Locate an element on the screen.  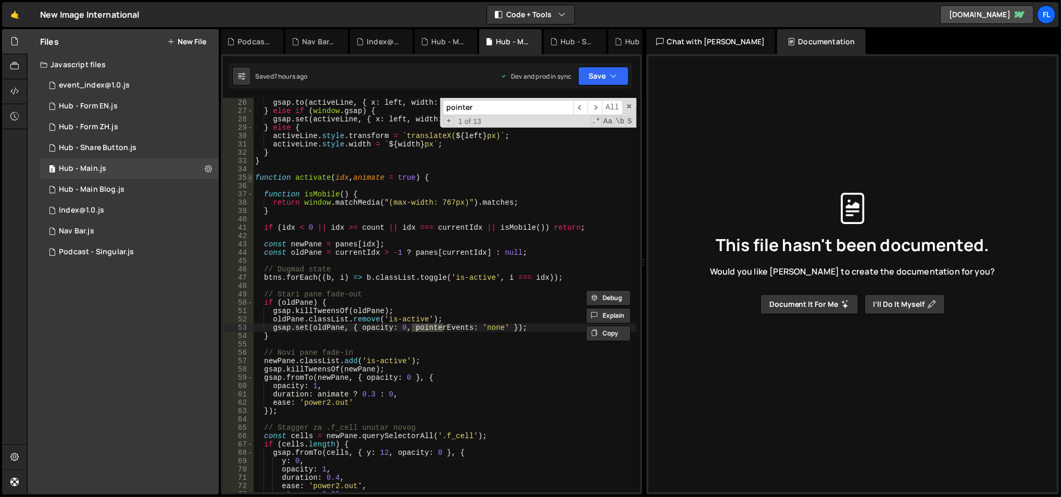
div: 49 is located at coordinates (238, 294).